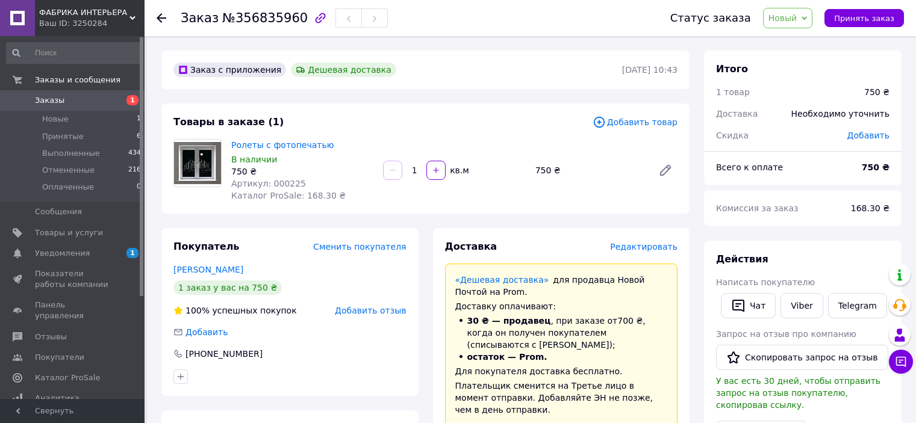  Describe the element at coordinates (84, 13) in the screenshot. I see `span: ФАБРИКА ИНТЕРЬЕРА` at that location.